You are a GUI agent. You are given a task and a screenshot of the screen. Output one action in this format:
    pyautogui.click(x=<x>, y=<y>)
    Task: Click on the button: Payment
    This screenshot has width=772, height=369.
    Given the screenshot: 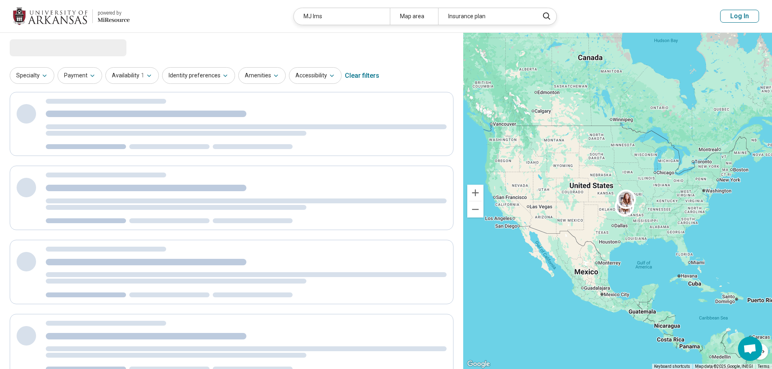 What is the action you would take?
    pyautogui.click(x=80, y=75)
    